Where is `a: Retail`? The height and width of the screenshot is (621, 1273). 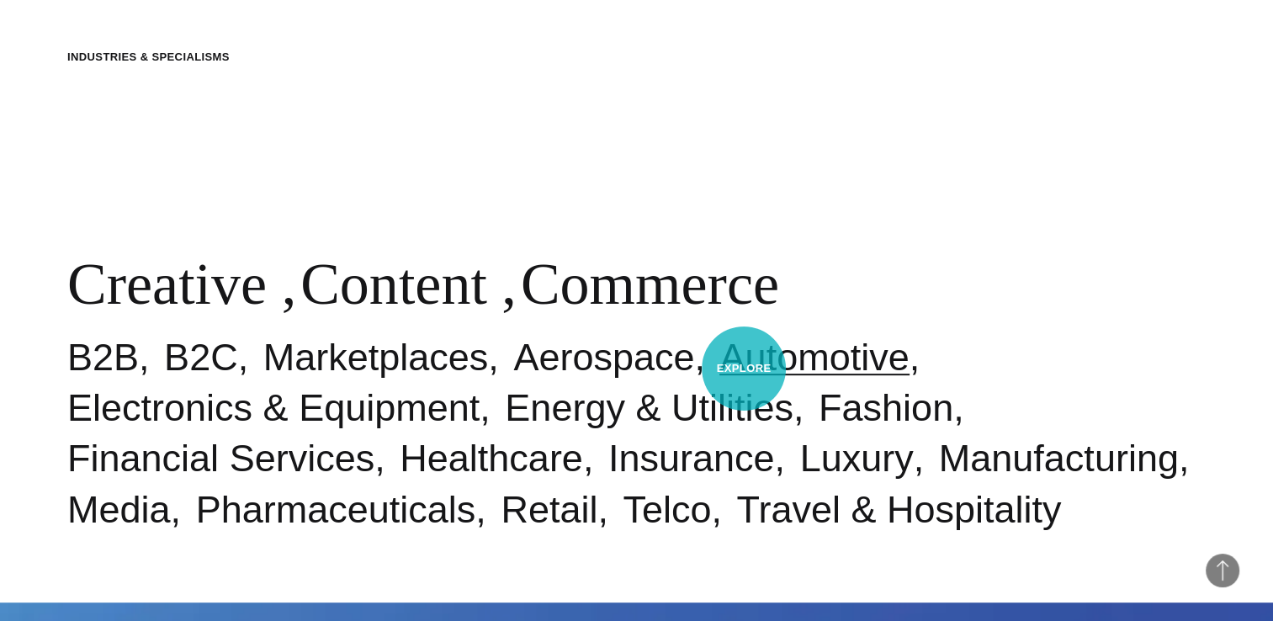 a: Retail is located at coordinates (549, 509).